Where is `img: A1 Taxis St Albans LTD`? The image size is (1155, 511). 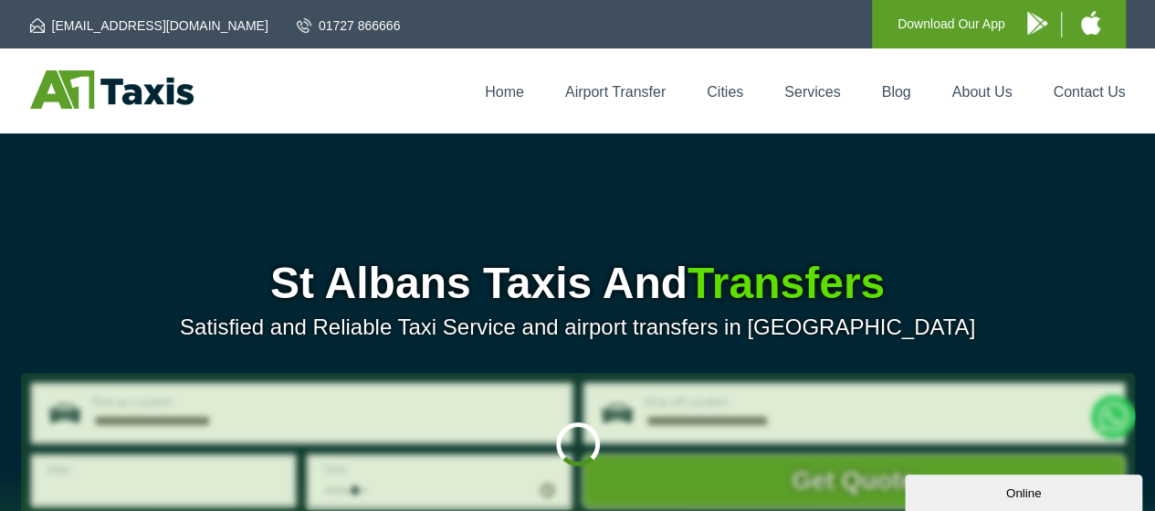
img: A1 Taxis St Albans LTD is located at coordinates (111, 90).